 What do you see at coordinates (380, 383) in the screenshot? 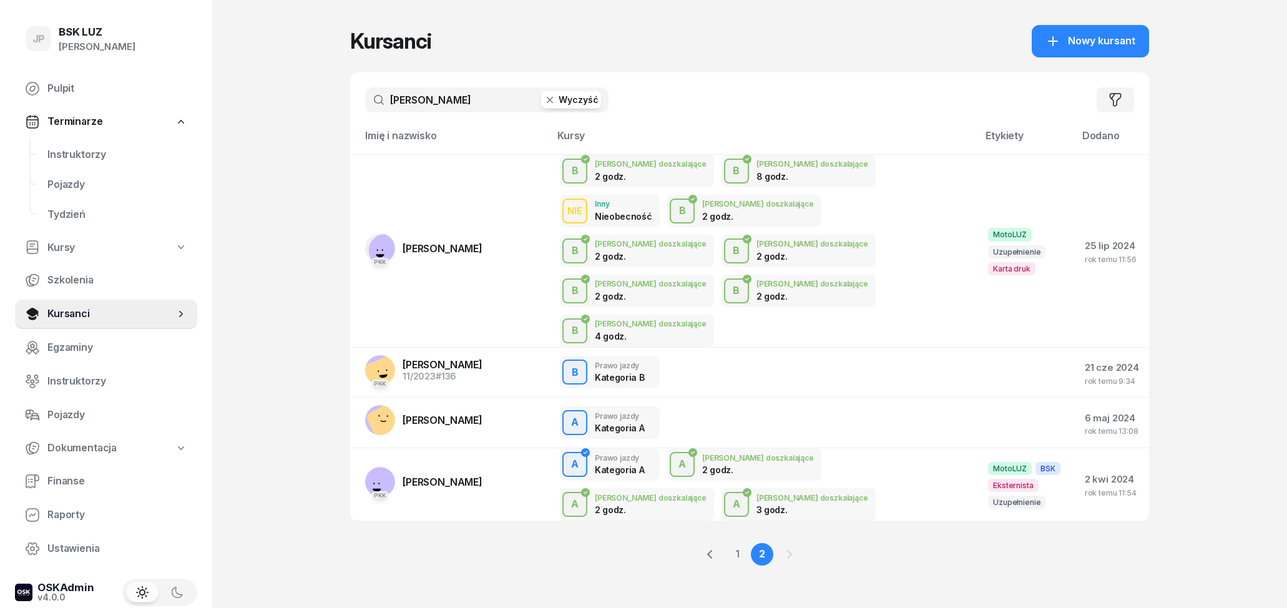
I see `div: PKK` at bounding box center [380, 383].